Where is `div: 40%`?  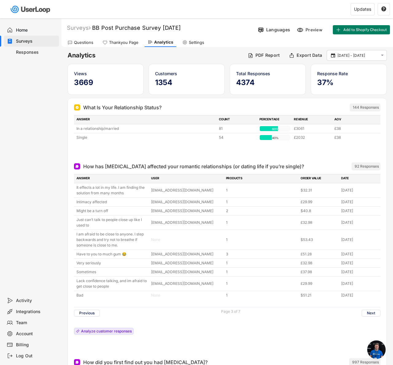 div: 40% is located at coordinates (275, 138).